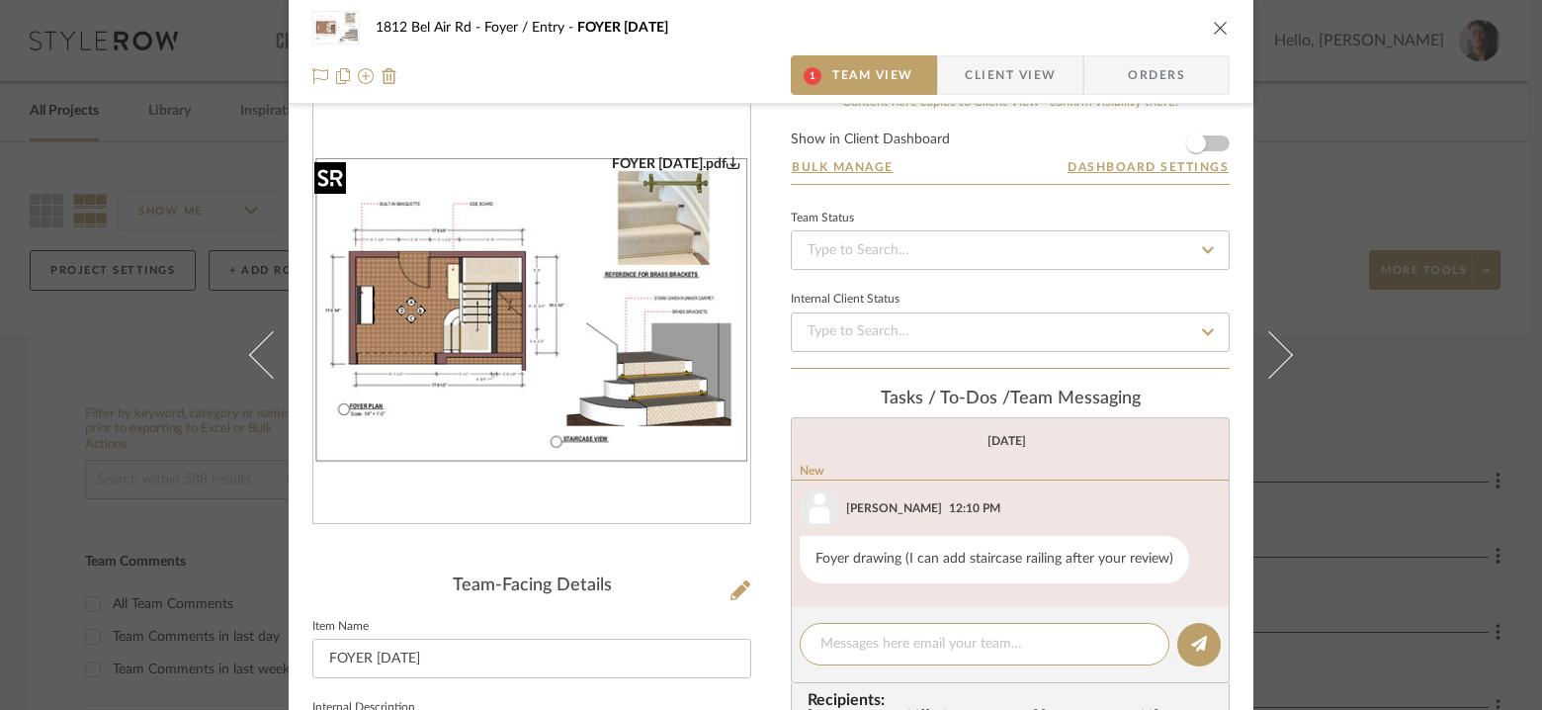 This screenshot has width=1542, height=710. I want to click on button: close, so click(1221, 28).